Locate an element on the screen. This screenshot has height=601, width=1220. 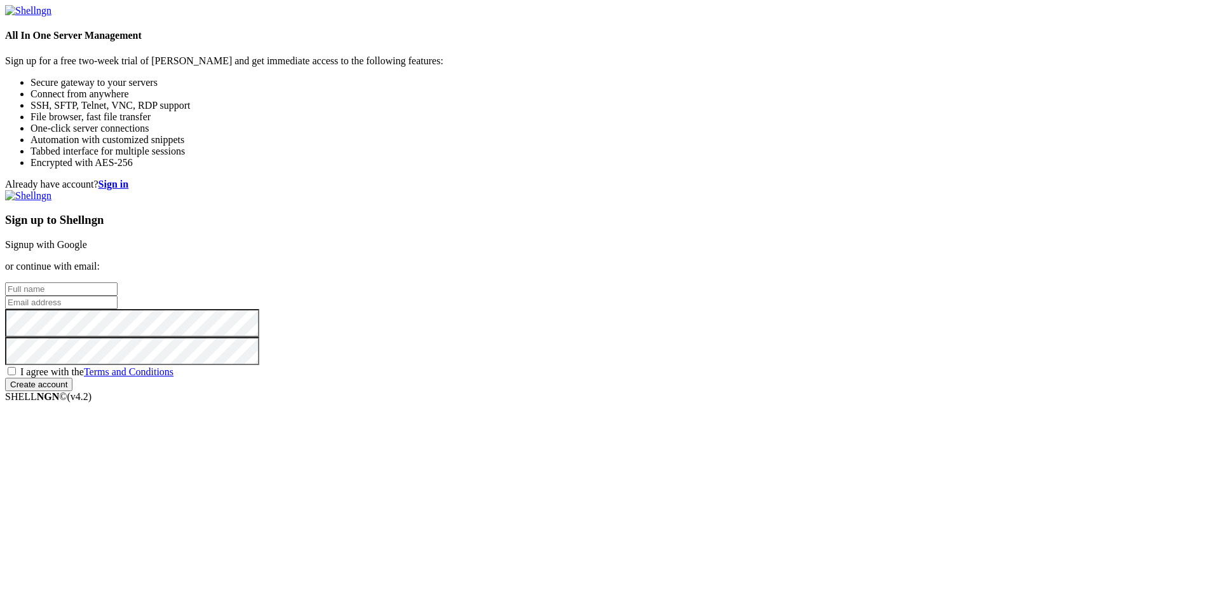
span: I agree with the is located at coordinates (97, 371).